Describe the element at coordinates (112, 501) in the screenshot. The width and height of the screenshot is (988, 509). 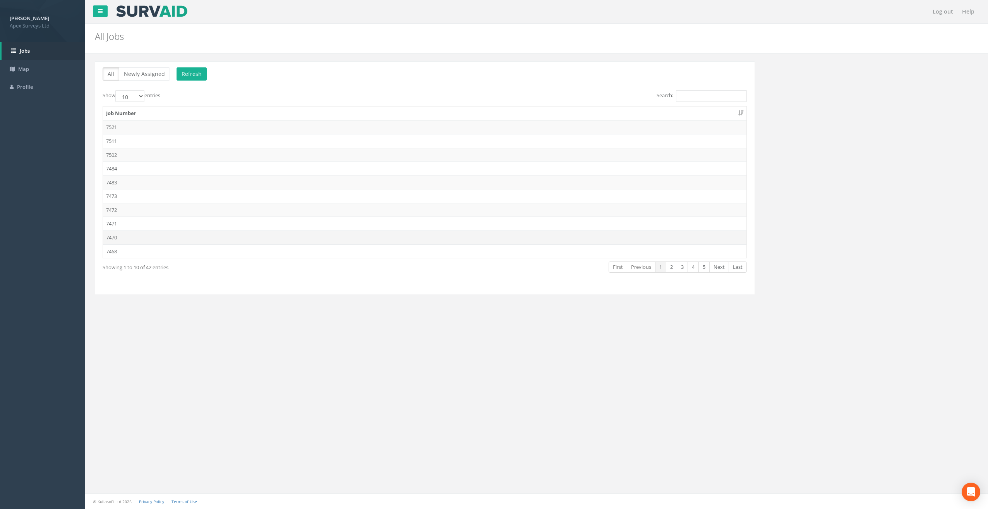
I see `small: © Kullasoft Ltd 2025` at that location.